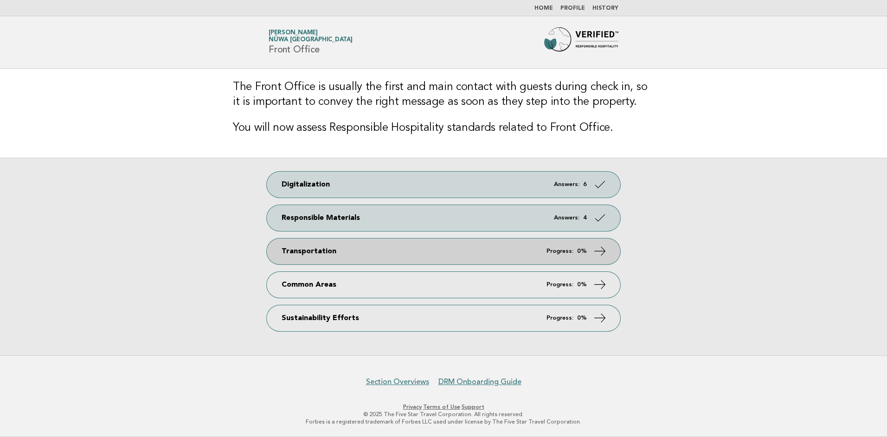  Describe the element at coordinates (585, 184) in the screenshot. I see `strong: 6` at that location.